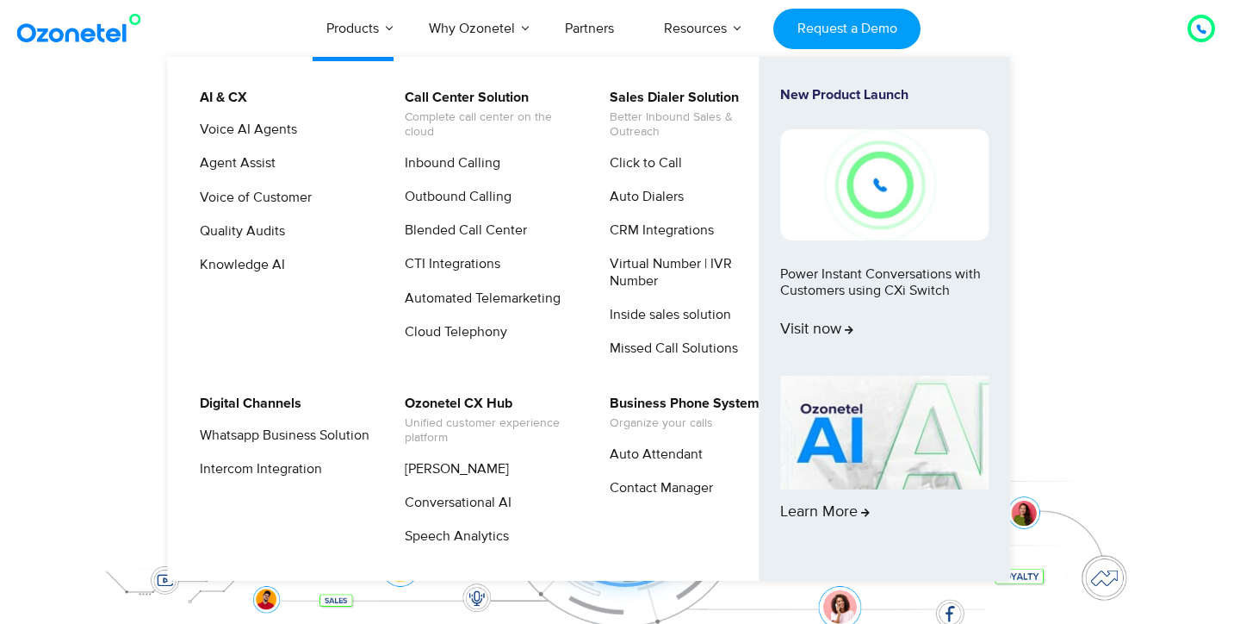  Describe the element at coordinates (669, 348) in the screenshot. I see `a: Missed Call Solutions` at that location.